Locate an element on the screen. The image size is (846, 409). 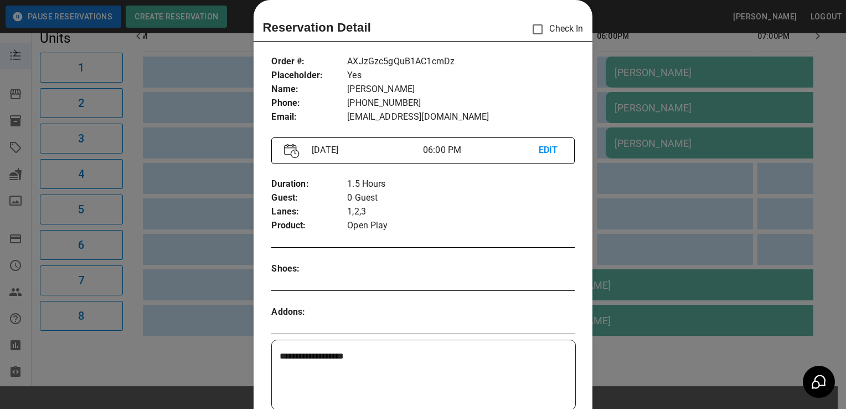
p: Guest : is located at coordinates (309, 198).